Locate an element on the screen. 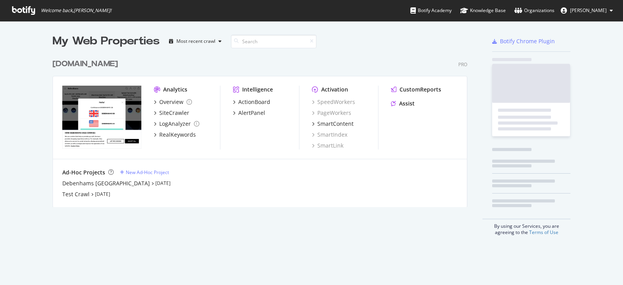 This screenshot has height=285, width=623. a: AlertPanel is located at coordinates (249, 113).